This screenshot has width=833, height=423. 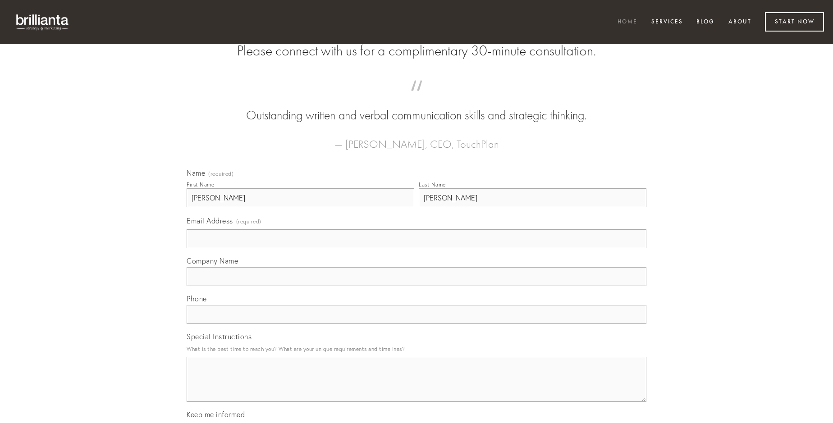 What do you see at coordinates (432, 184) in the screenshot?
I see `div: Last Name` at bounding box center [432, 184].